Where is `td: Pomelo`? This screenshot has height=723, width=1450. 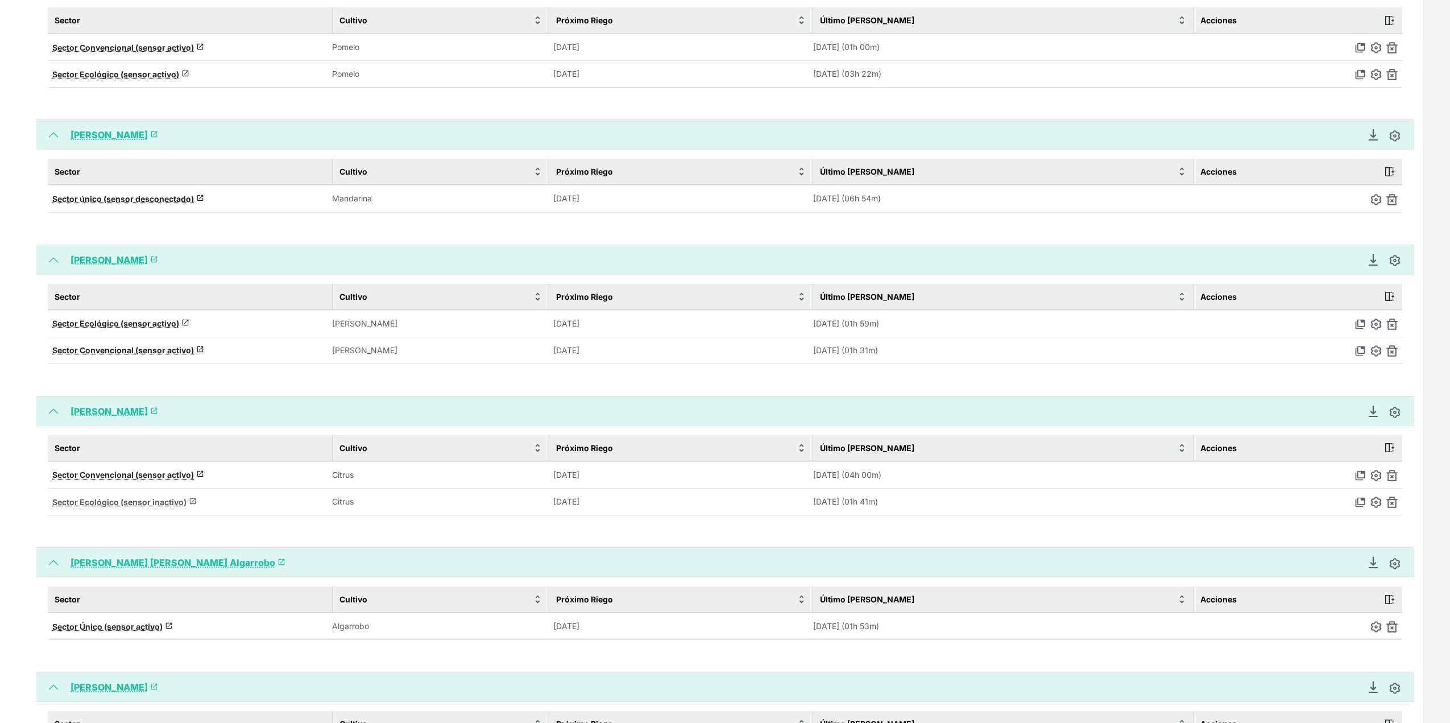 td: Pomelo is located at coordinates (440, 47).